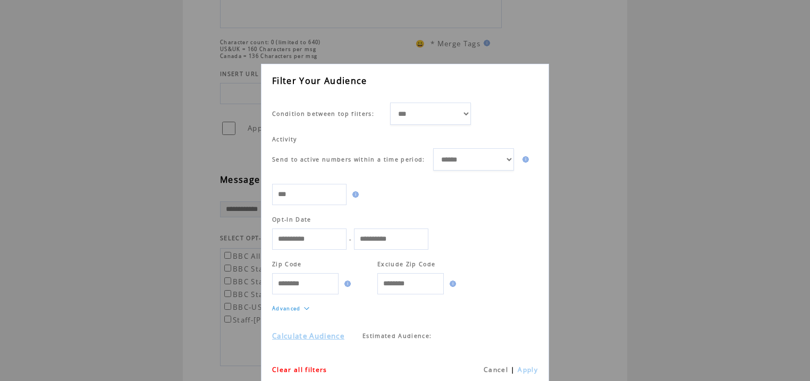 The width and height of the screenshot is (810, 381). Describe the element at coordinates (320, 81) in the screenshot. I see `span: Filter Your Audience` at that location.